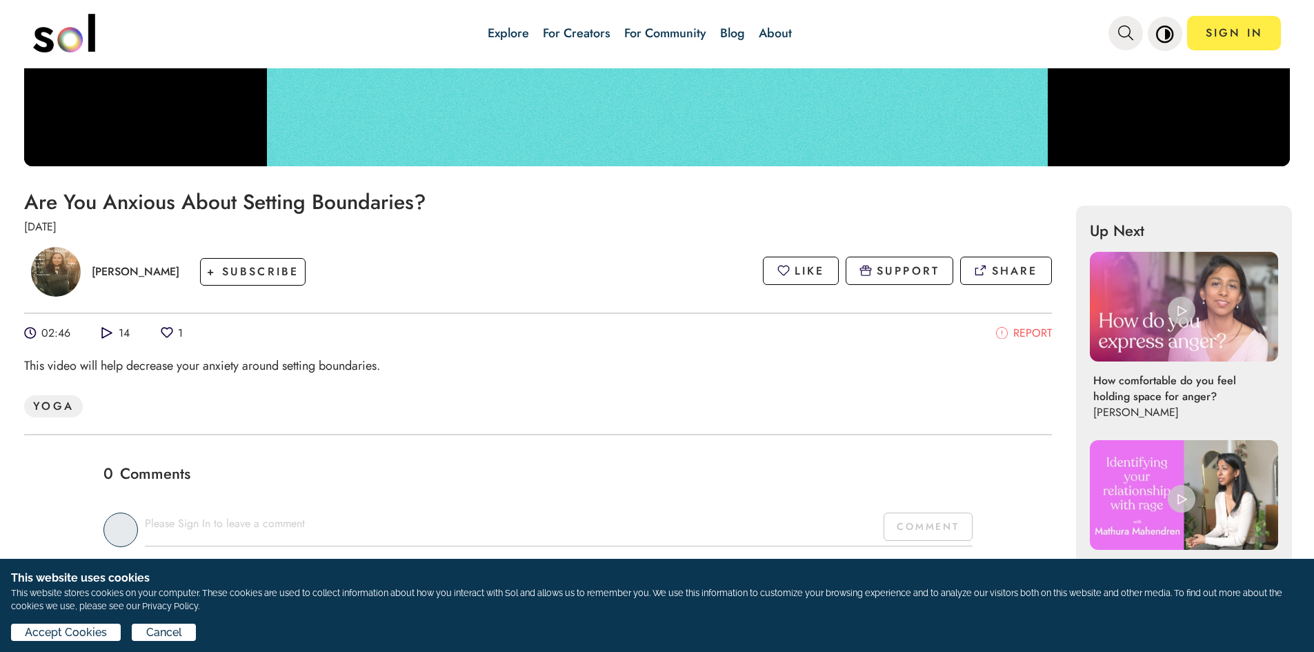 This screenshot has height=652, width=1314. Describe the element at coordinates (657, 33) in the screenshot. I see `nav: main navigation` at that location.